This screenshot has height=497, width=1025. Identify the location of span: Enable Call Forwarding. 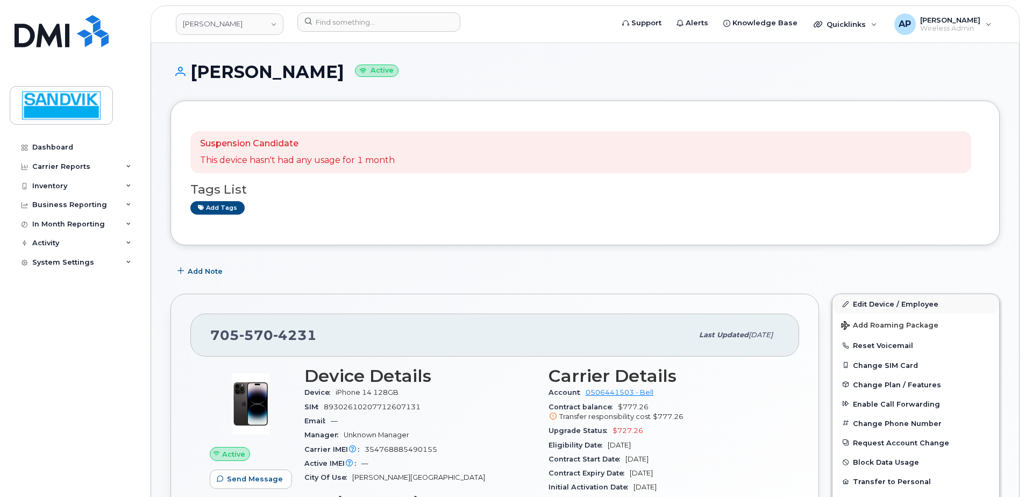
(896, 403).